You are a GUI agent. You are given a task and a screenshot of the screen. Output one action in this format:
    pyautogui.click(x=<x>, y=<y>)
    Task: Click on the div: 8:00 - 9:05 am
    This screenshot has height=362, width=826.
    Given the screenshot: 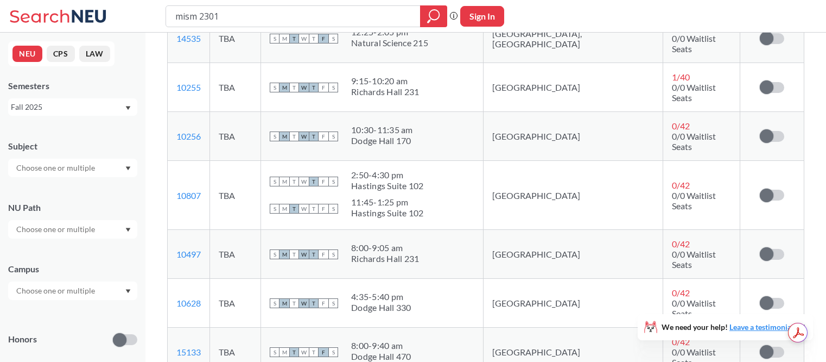 What is the action you would take?
    pyautogui.click(x=385, y=248)
    